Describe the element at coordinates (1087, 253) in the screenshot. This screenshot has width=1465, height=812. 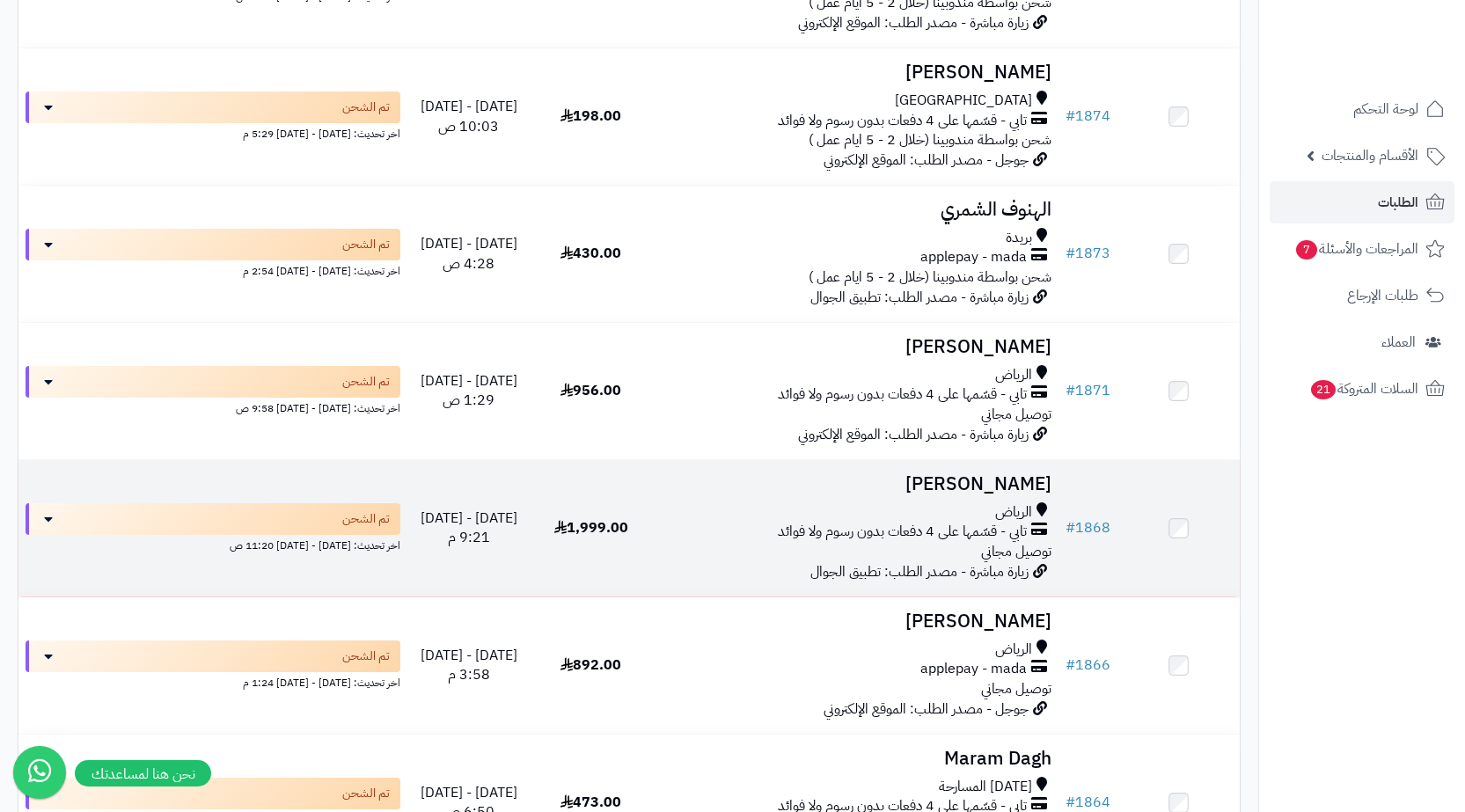
I see `a: #1873` at that location.